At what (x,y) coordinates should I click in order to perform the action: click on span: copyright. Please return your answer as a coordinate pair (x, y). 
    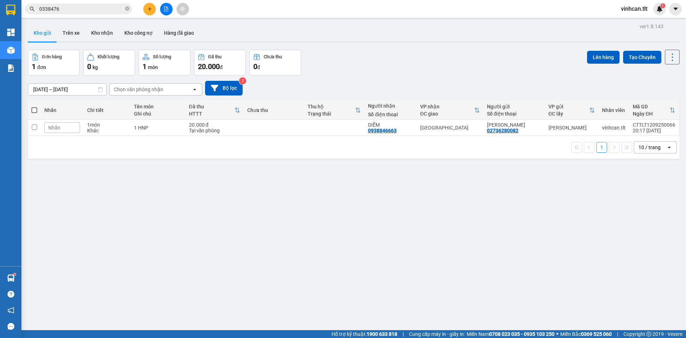
    Looking at the image, I should click on (649, 334).